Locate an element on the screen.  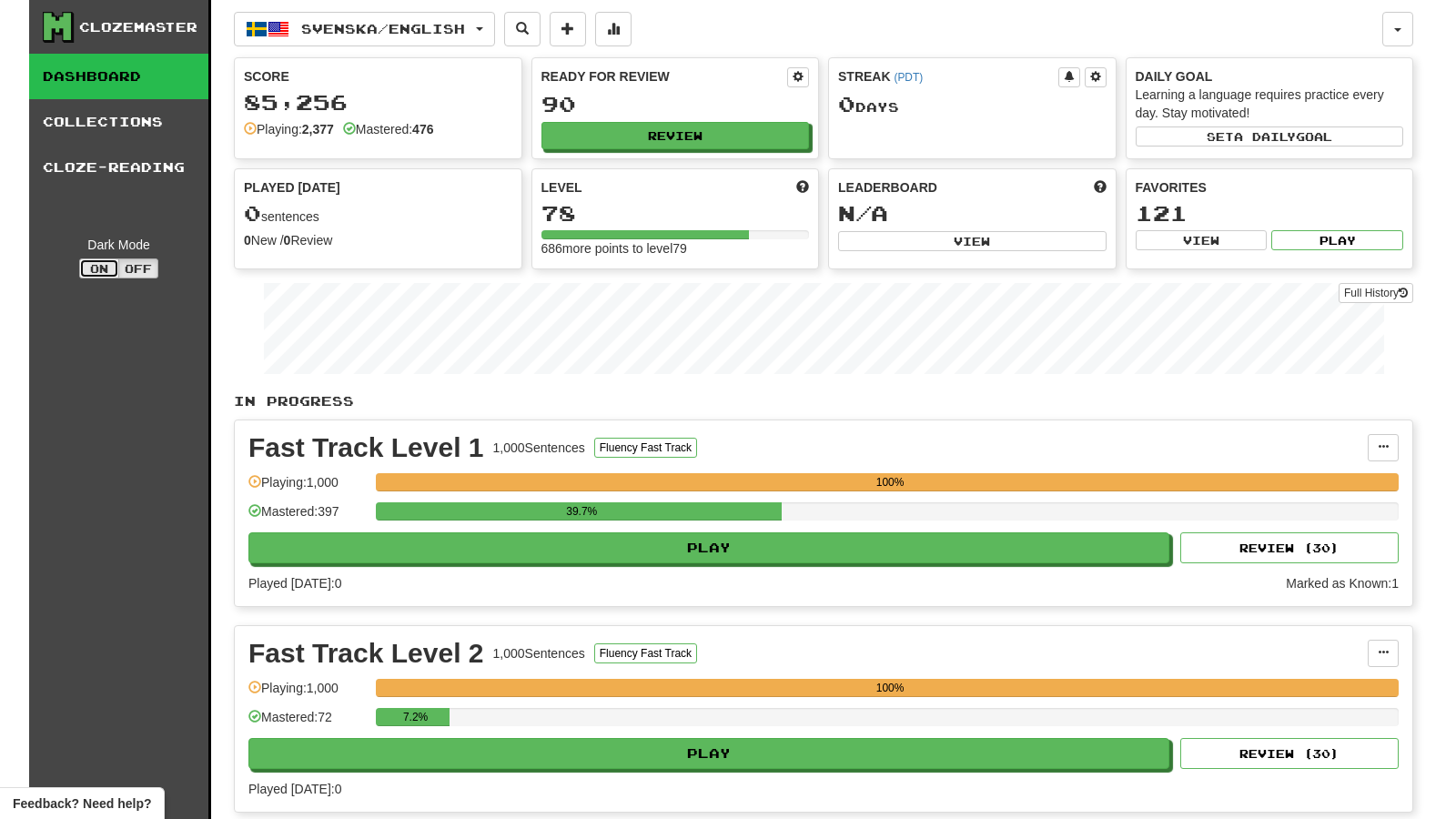
button: Review is located at coordinates (676, 136).